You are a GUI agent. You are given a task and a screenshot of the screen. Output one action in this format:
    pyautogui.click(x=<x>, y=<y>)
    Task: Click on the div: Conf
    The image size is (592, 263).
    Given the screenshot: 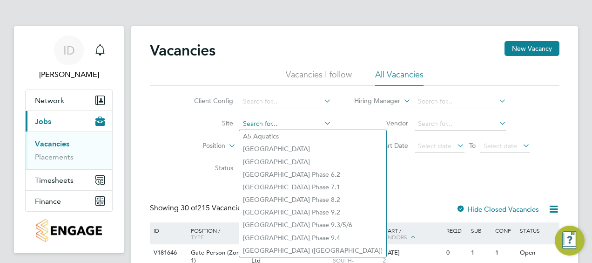 What is the action you would take?
    pyautogui.click(x=505, y=230)
    